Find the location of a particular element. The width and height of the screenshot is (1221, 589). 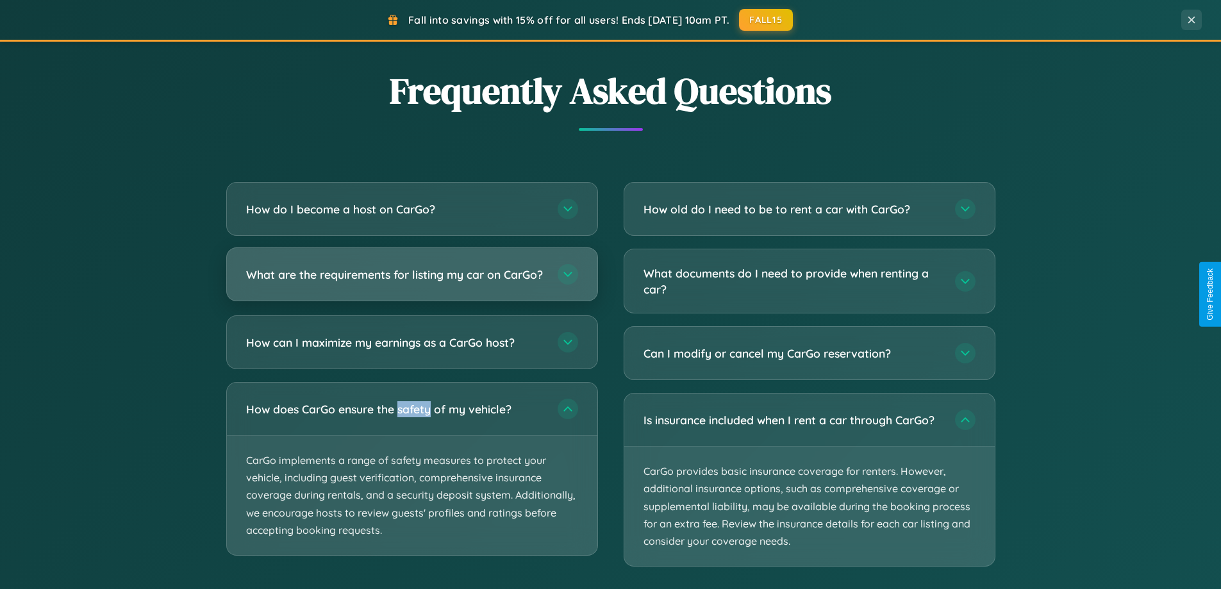

h3: How old do I need to be to rent a car with CarGo? is located at coordinates (793, 209).